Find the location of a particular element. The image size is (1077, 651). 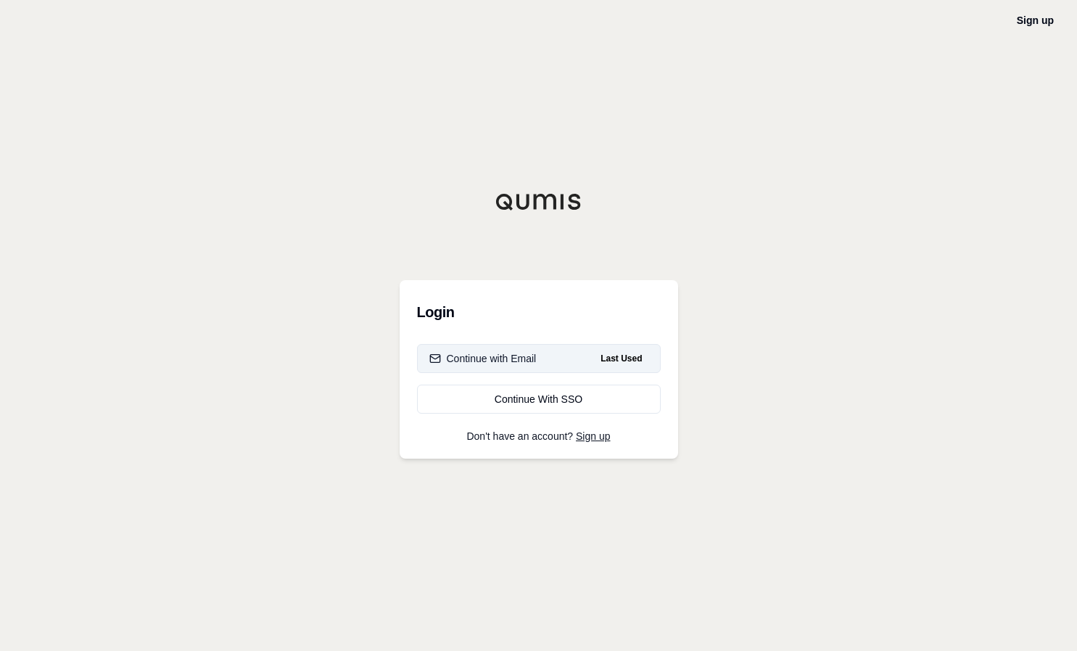

div: Continue With SSO is located at coordinates (539, 399).